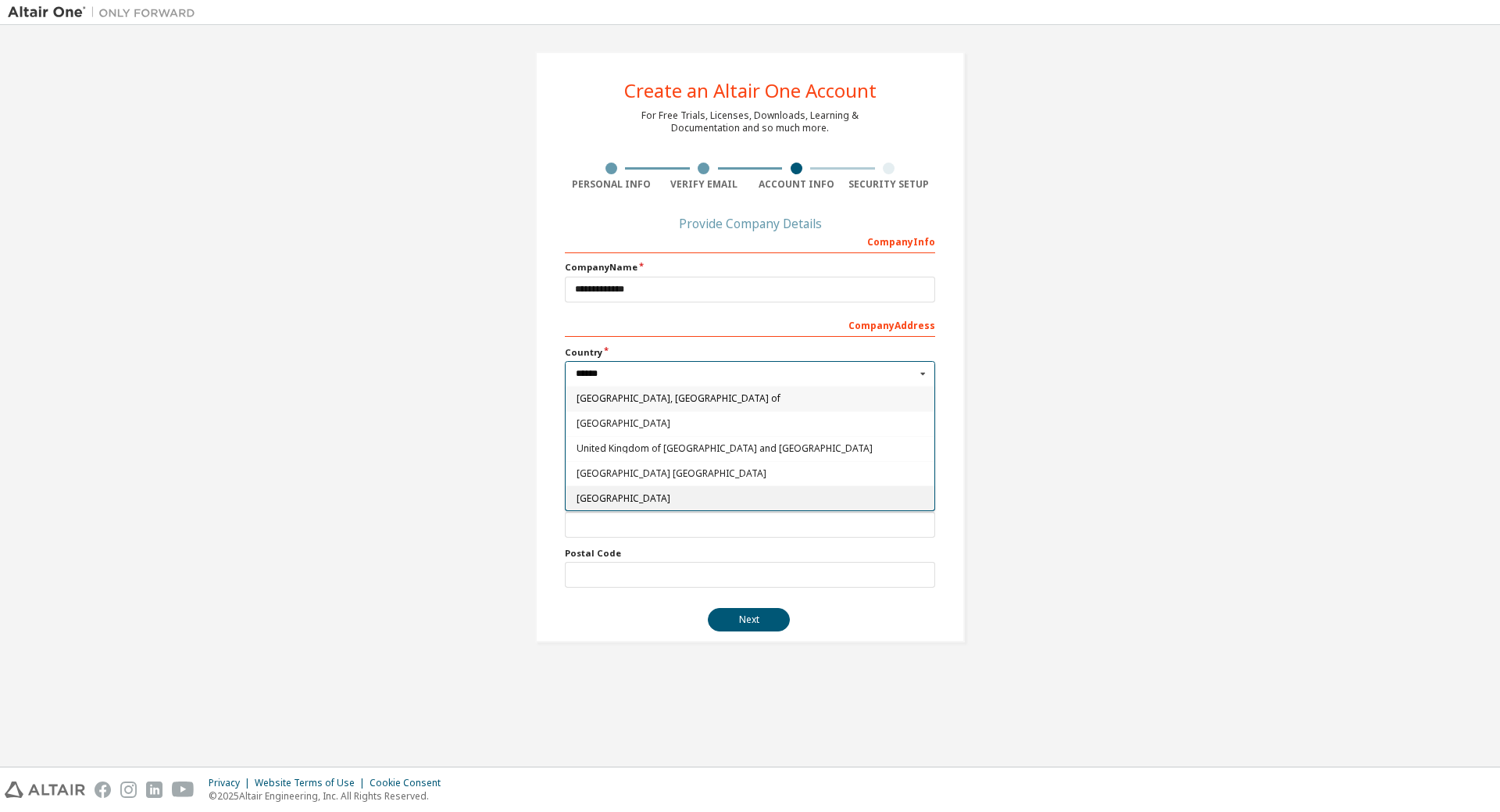 The height and width of the screenshot is (812, 1500). What do you see at coordinates (183, 789) in the screenshot?
I see `img: youtube.svg` at bounding box center [183, 789].